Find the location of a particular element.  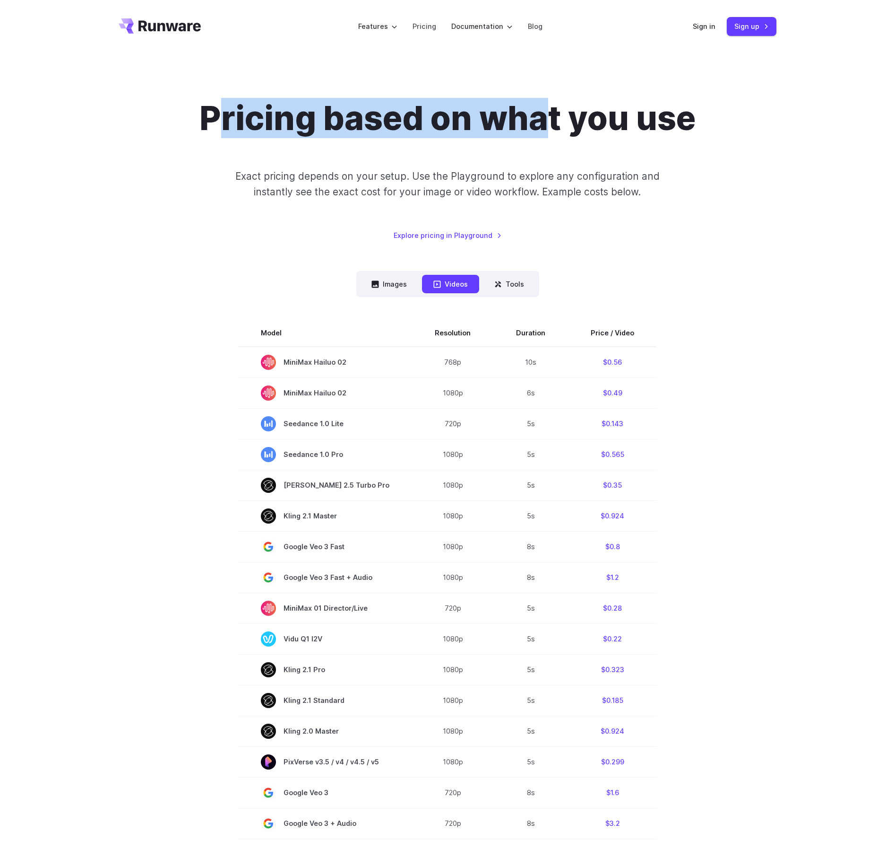

td: $0.49 is located at coordinates (613, 392).